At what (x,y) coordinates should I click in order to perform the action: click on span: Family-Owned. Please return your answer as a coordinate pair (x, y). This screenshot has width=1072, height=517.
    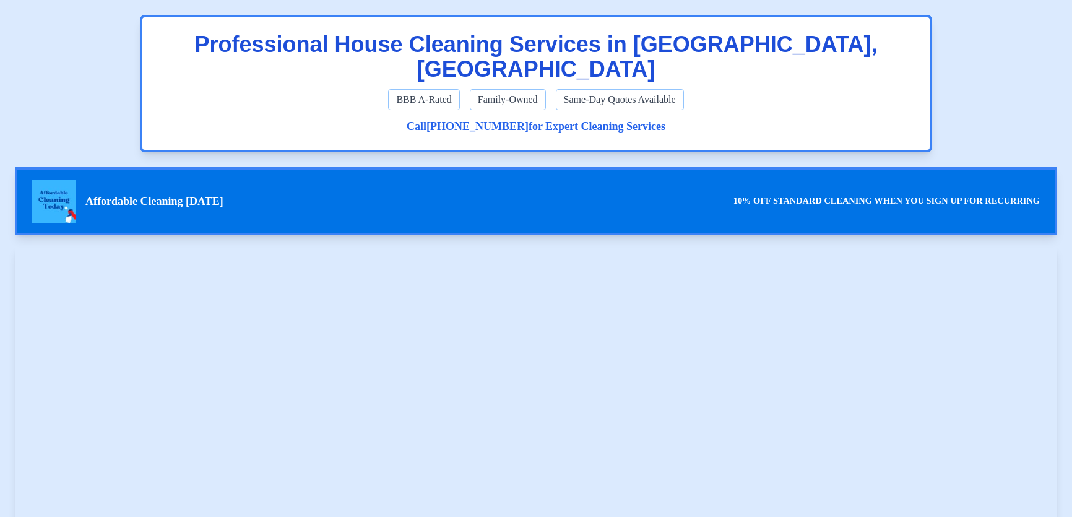
    Looking at the image, I should click on (508, 100).